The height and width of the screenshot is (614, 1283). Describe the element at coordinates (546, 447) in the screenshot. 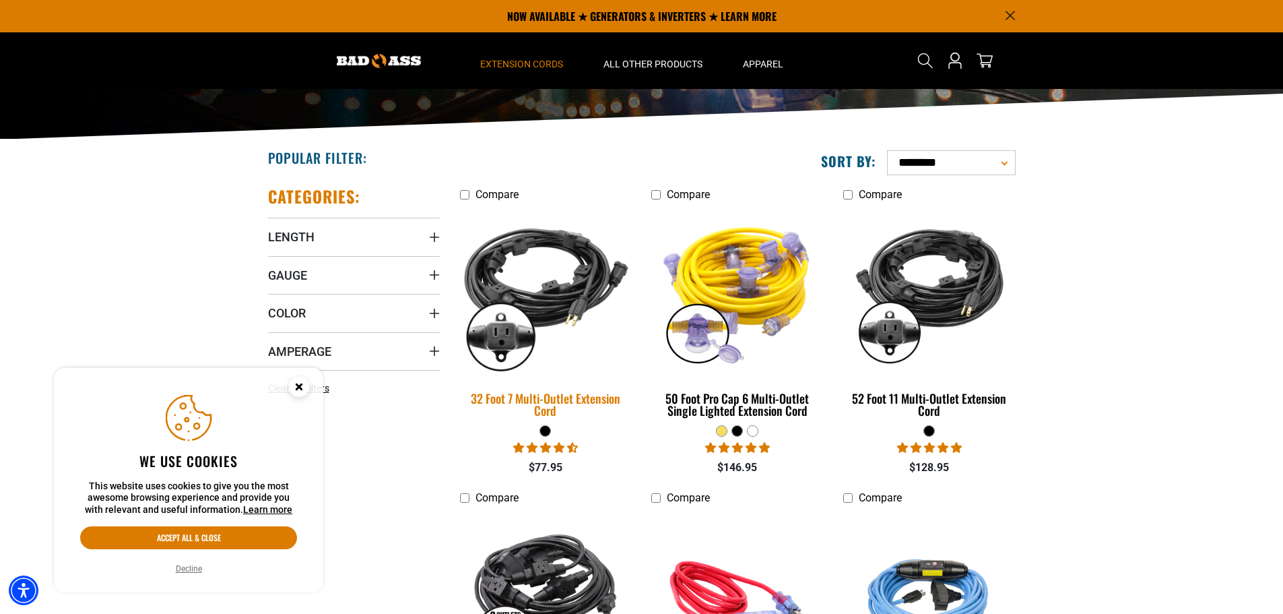

I see `span: 4.74 stars` at that location.